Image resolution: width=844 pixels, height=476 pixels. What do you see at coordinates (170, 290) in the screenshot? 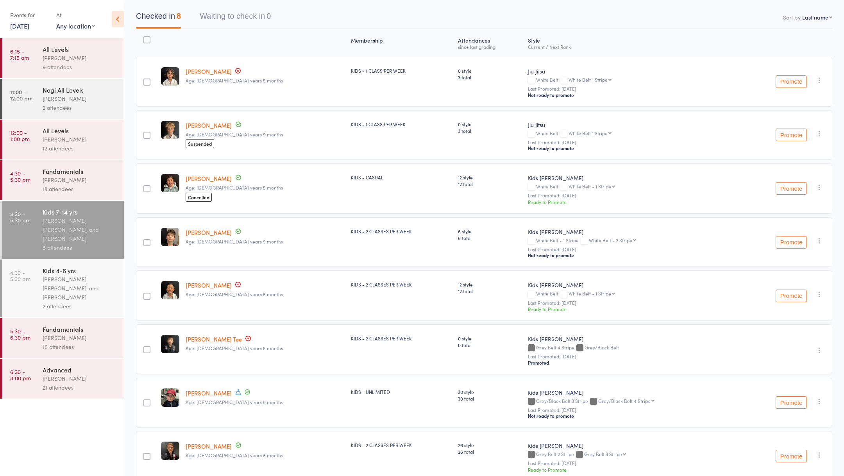
I see `img: image1754465858.png` at bounding box center [170, 290].